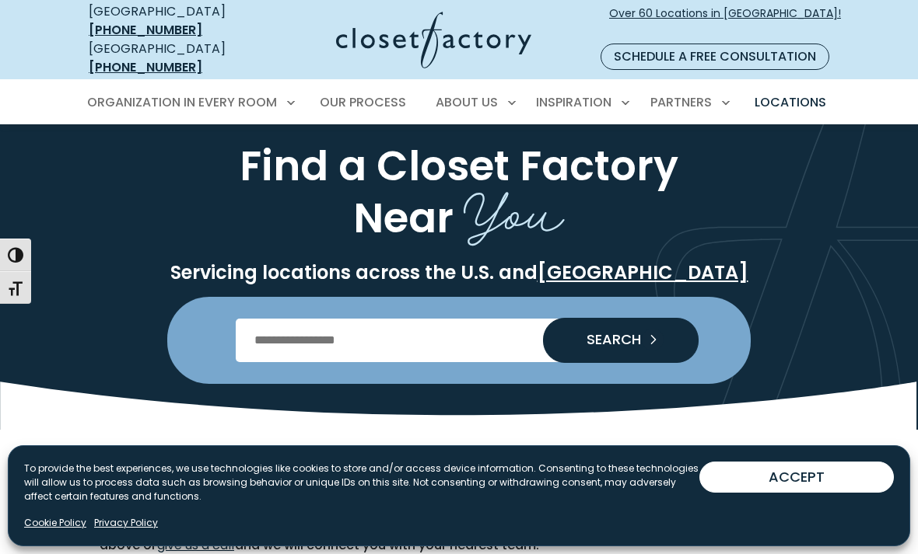 This screenshot has width=918, height=554. Describe the element at coordinates (514, 208) in the screenshot. I see `span: You` at that location.